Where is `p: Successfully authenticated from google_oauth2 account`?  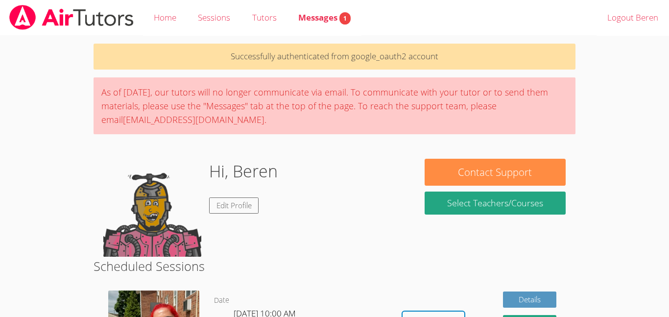 p: Successfully authenticated from google_oauth2 account is located at coordinates (334, 56).